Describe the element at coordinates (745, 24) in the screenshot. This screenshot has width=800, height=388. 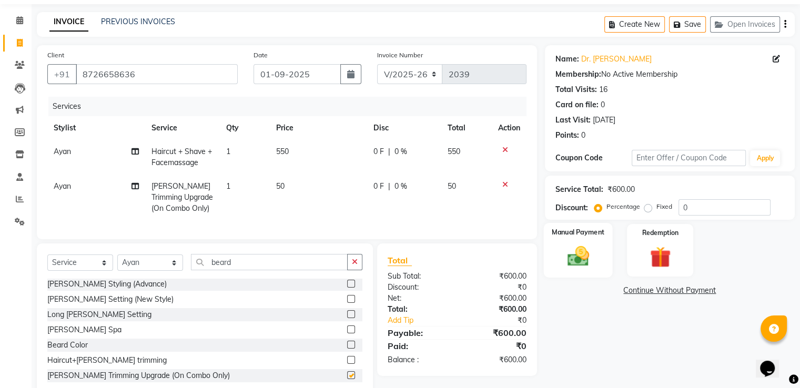
I see `button: Open Invoices` at that location.